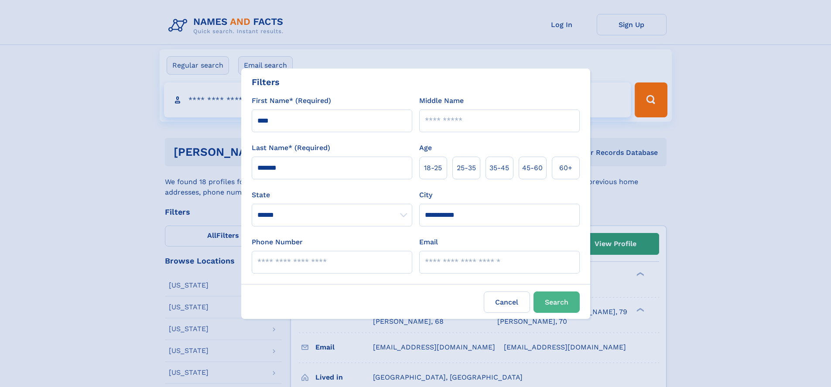  Describe the element at coordinates (441, 101) in the screenshot. I see `label: Middle Name` at that location.